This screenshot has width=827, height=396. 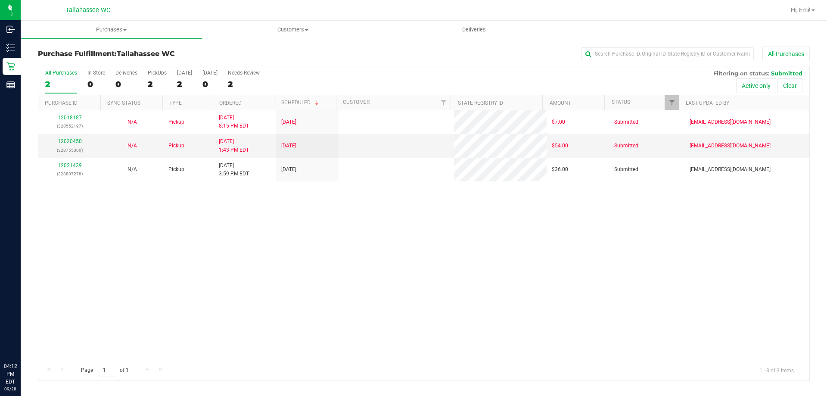 What do you see at coordinates (558, 122) in the screenshot?
I see `span: $7.00` at bounding box center [558, 122].